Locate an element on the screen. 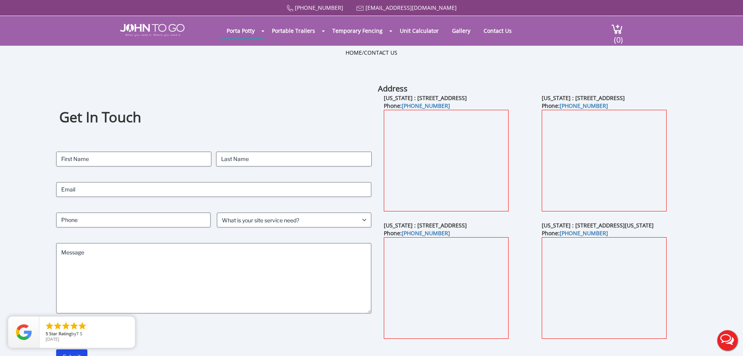  a: Temporary Fencing is located at coordinates (357, 30).